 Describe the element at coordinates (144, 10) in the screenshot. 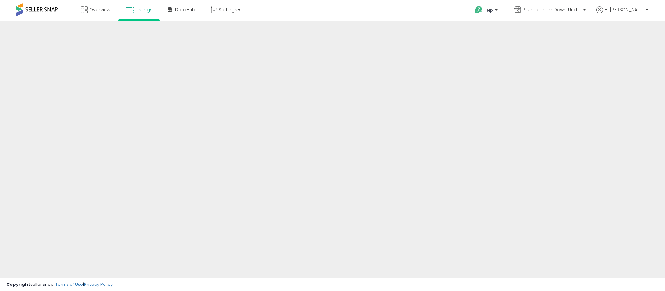

I see `span: Listings` at that location.